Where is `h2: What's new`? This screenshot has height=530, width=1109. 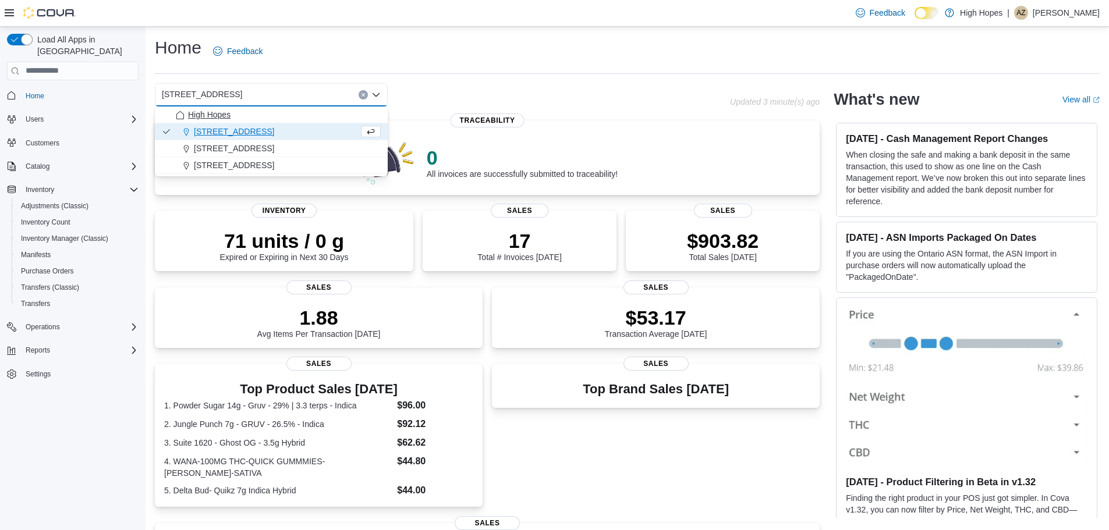 h2: What's new is located at coordinates (876, 100).